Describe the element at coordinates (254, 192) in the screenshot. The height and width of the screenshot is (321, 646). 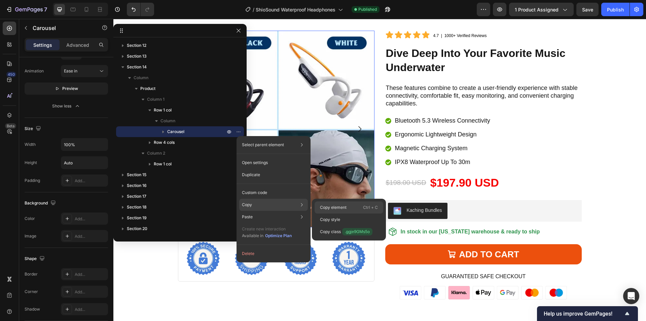
I see `p: Custom code` at that location.